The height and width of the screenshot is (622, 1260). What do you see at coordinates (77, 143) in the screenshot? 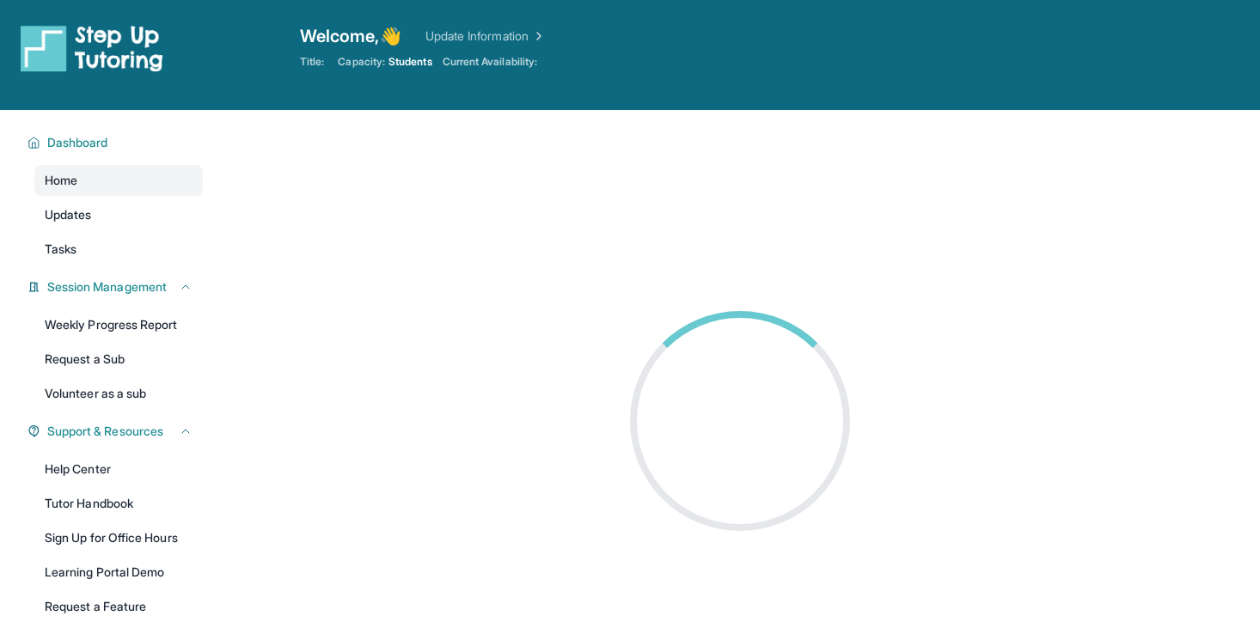
I see `span: Dashboard` at bounding box center [77, 143].